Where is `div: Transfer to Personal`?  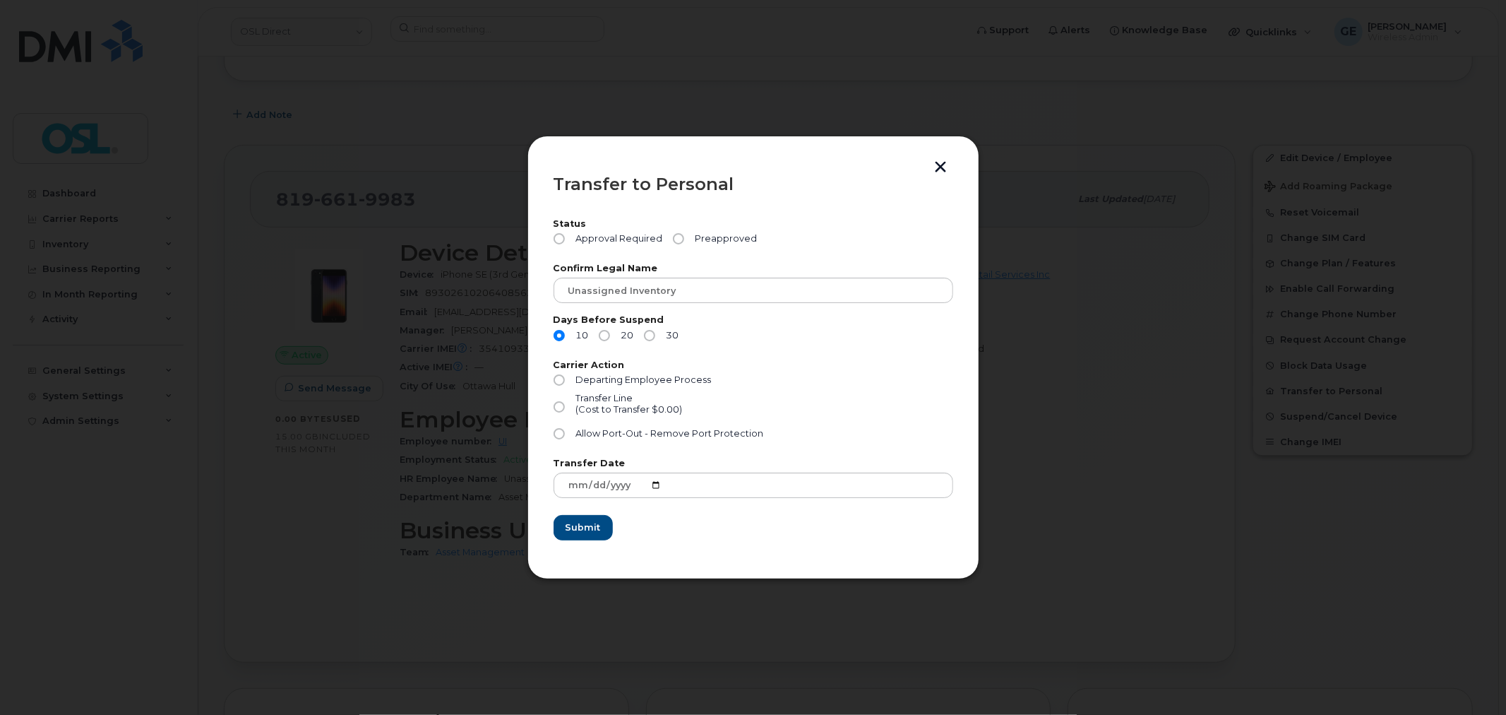 div: Transfer to Personal is located at coordinates (753, 184).